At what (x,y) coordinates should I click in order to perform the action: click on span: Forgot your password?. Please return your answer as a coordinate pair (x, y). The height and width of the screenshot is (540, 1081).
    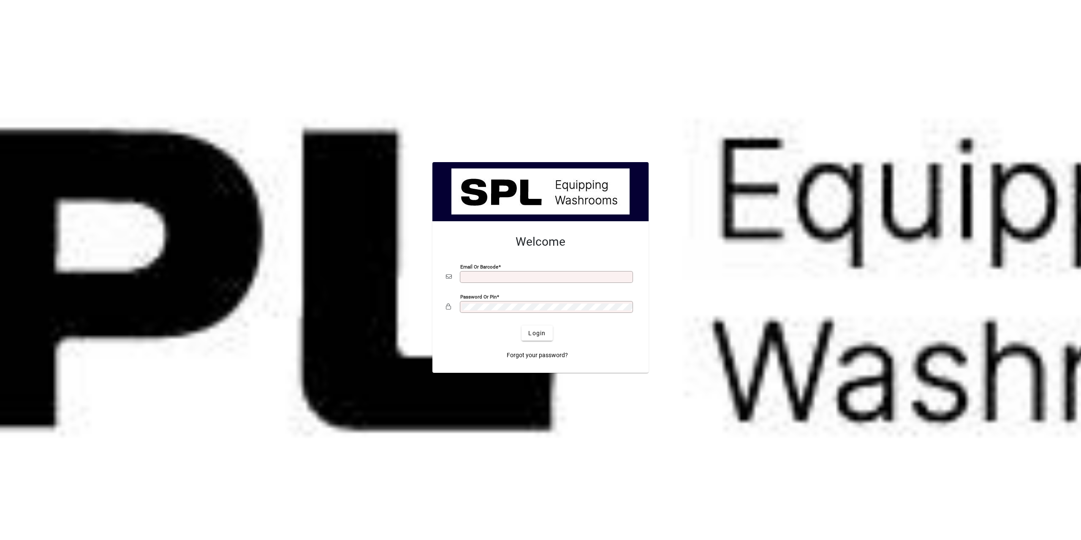
    Looking at the image, I should click on (537, 355).